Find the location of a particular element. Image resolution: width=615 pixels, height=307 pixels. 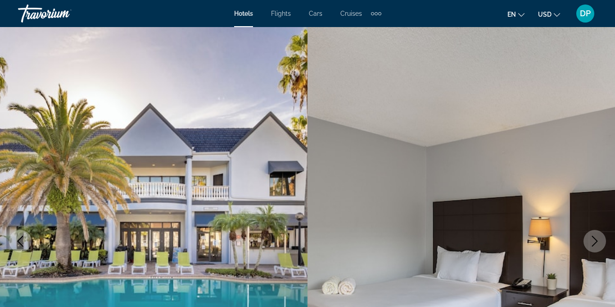

span: Flights is located at coordinates (281, 14).